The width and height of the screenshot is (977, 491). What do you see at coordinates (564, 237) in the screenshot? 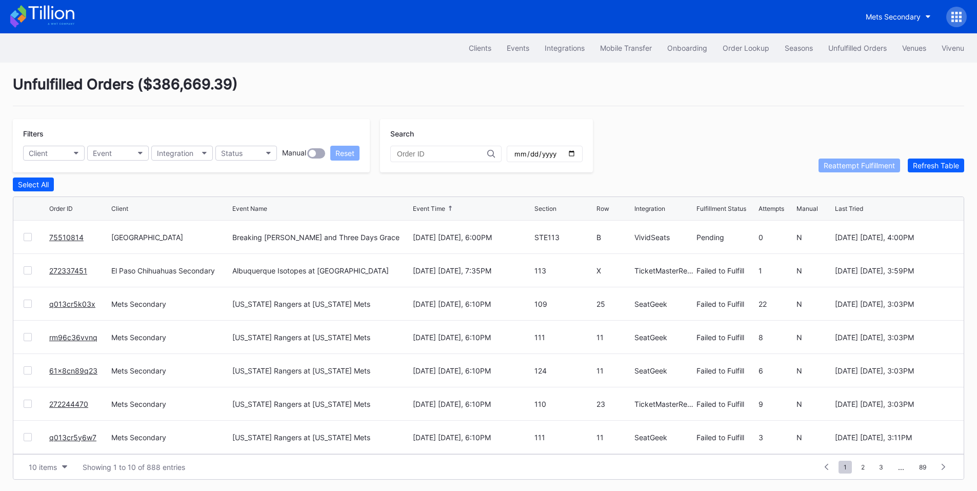
I see `div: STE113` at bounding box center [564, 237].